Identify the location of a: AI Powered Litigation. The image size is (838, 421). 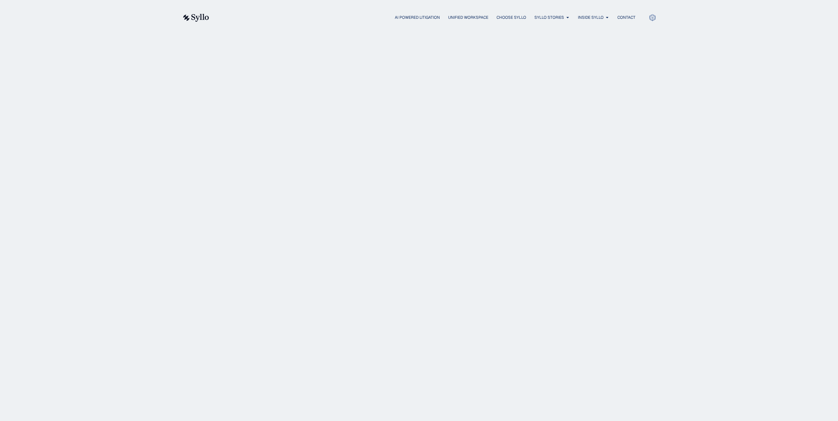
(417, 17).